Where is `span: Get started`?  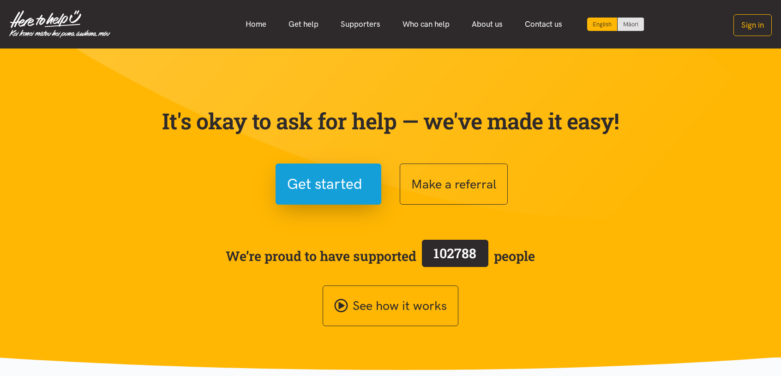
span: Get started is located at coordinates (324, 184).